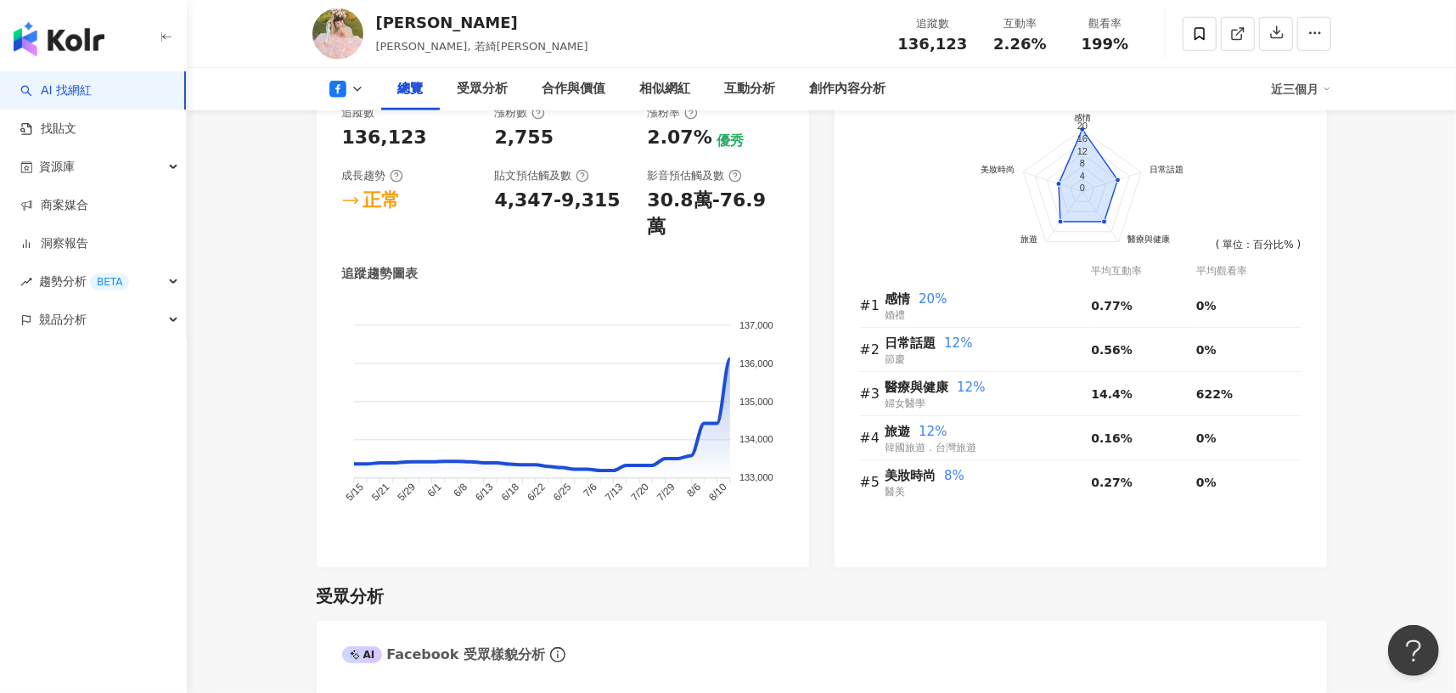 The width and height of the screenshot is (1456, 693). I want to click on div: 互動率, so click(1020, 24).